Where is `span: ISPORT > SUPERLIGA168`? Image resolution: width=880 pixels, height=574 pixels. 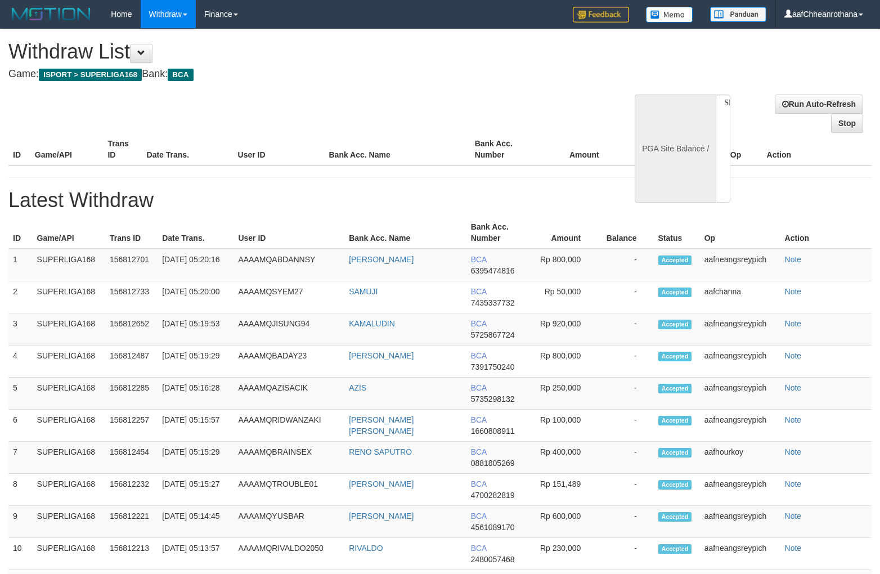 span: ISPORT > SUPERLIGA168 is located at coordinates (90, 75).